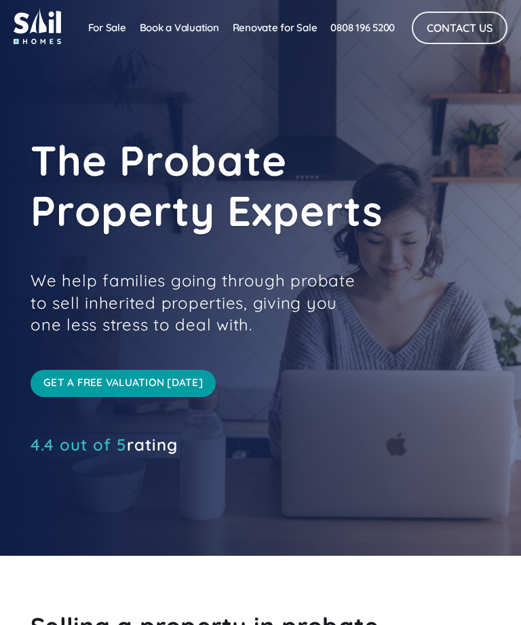 The width and height of the screenshot is (521, 625). Describe the element at coordinates (261, 185) in the screenshot. I see `h1: The Probate Property Experts` at that location.